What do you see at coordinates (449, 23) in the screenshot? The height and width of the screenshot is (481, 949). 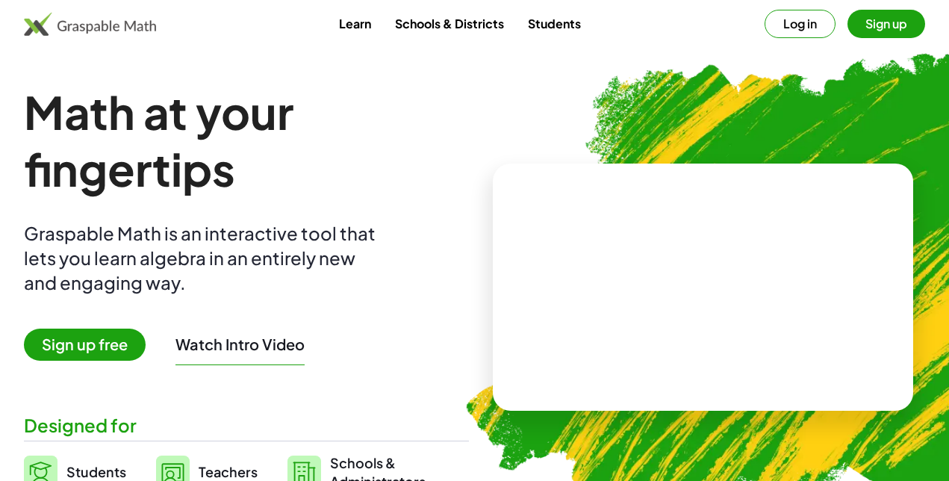 I see `a: Schools & Districts` at bounding box center [449, 23].